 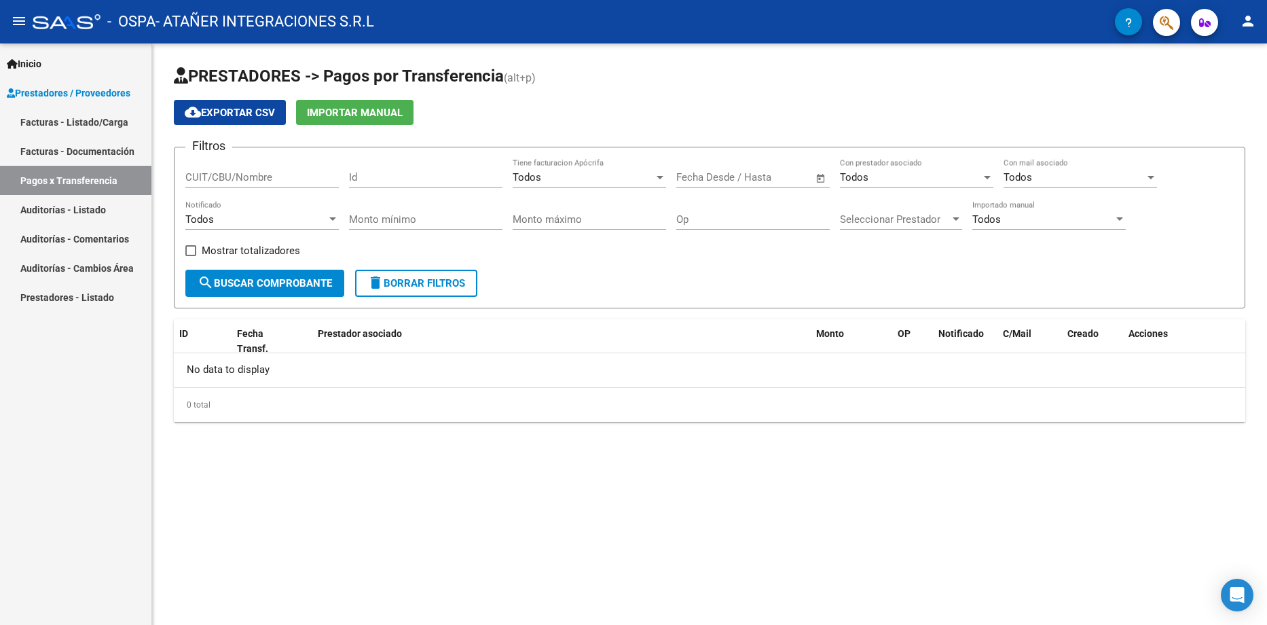 What do you see at coordinates (262, 342) in the screenshot?
I see `datatable-header-cell: Fecha Transf.` at bounding box center [262, 342].